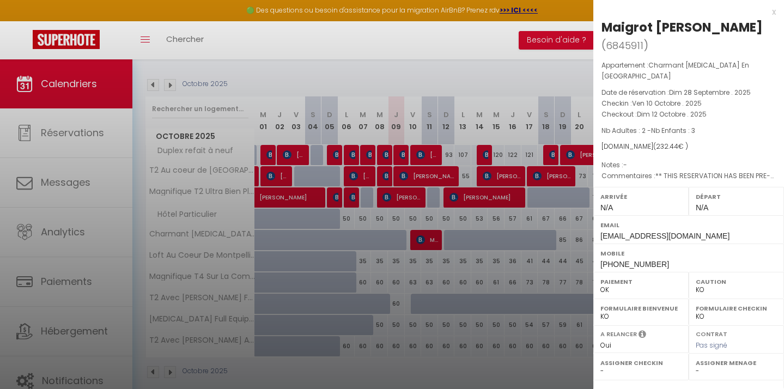 This screenshot has width=784, height=389. I want to click on label: Assigner Checkin, so click(641, 363).